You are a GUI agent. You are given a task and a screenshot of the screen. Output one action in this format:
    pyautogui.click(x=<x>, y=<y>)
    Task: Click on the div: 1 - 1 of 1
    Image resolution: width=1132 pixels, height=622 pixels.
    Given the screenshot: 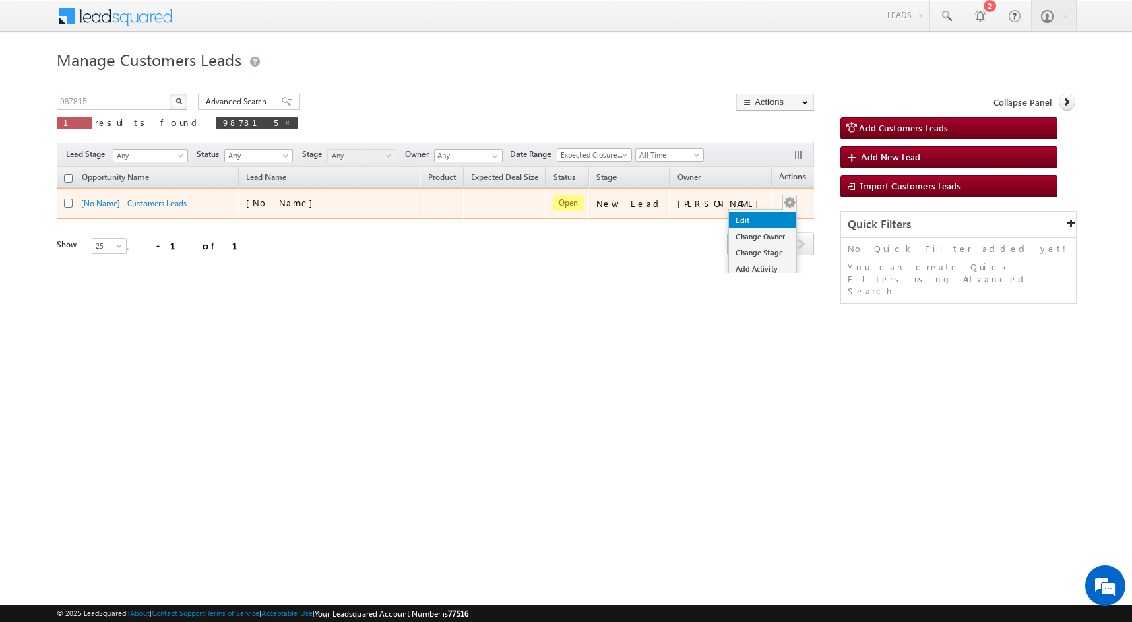 What is the action you would take?
    pyautogui.click(x=189, y=245)
    